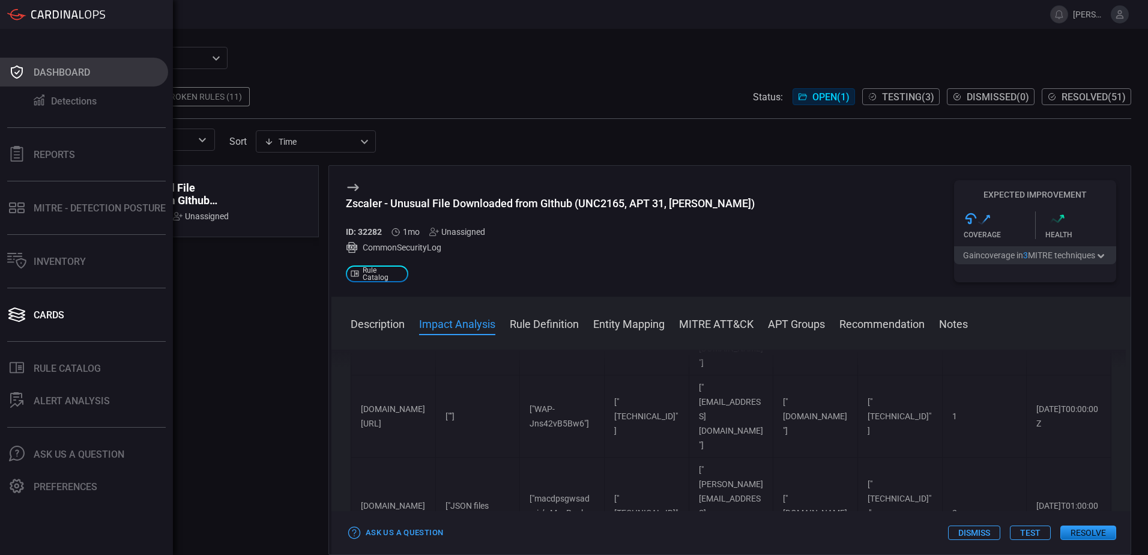 The height and width of the screenshot is (555, 1148). Describe the element at coordinates (396, 533) in the screenshot. I see `button: Ask Us a Question` at that location.